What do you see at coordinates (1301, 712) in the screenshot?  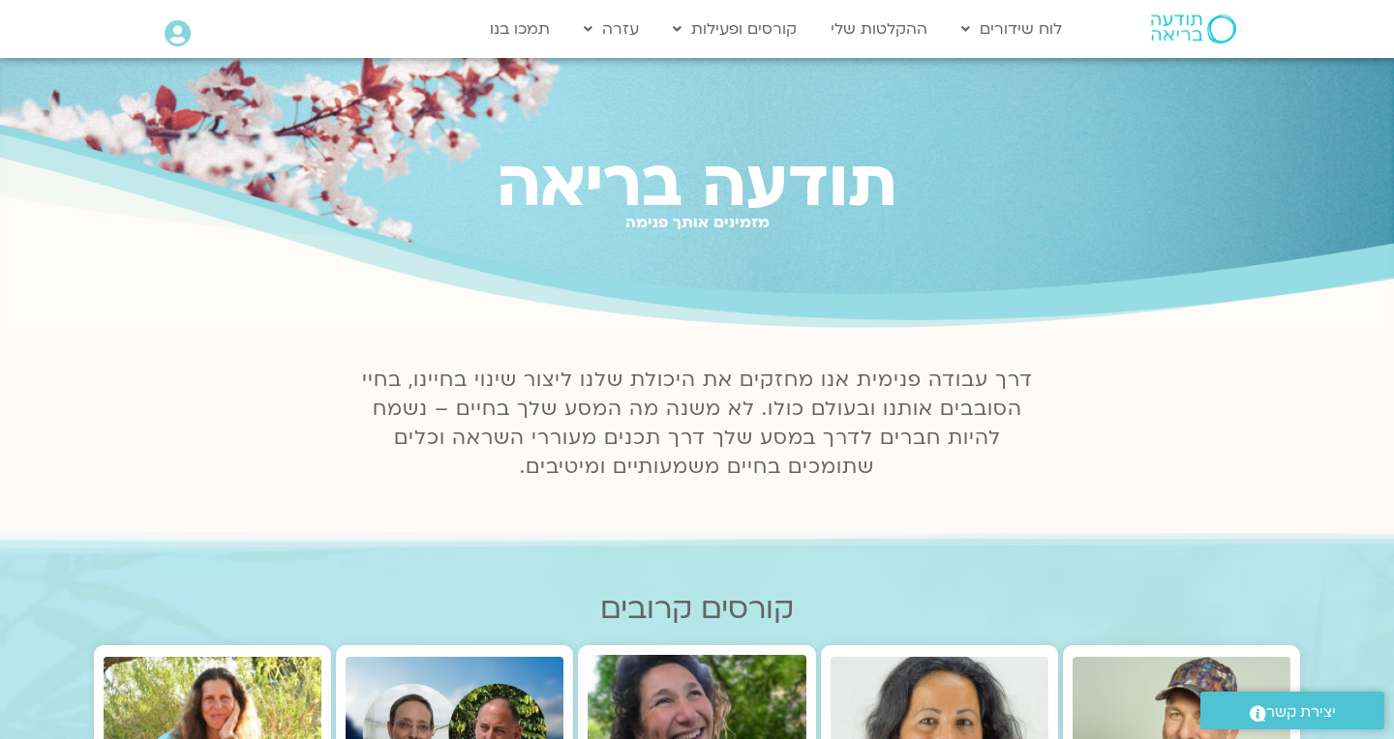 I see `span: יצירת קשר` at bounding box center [1301, 712].